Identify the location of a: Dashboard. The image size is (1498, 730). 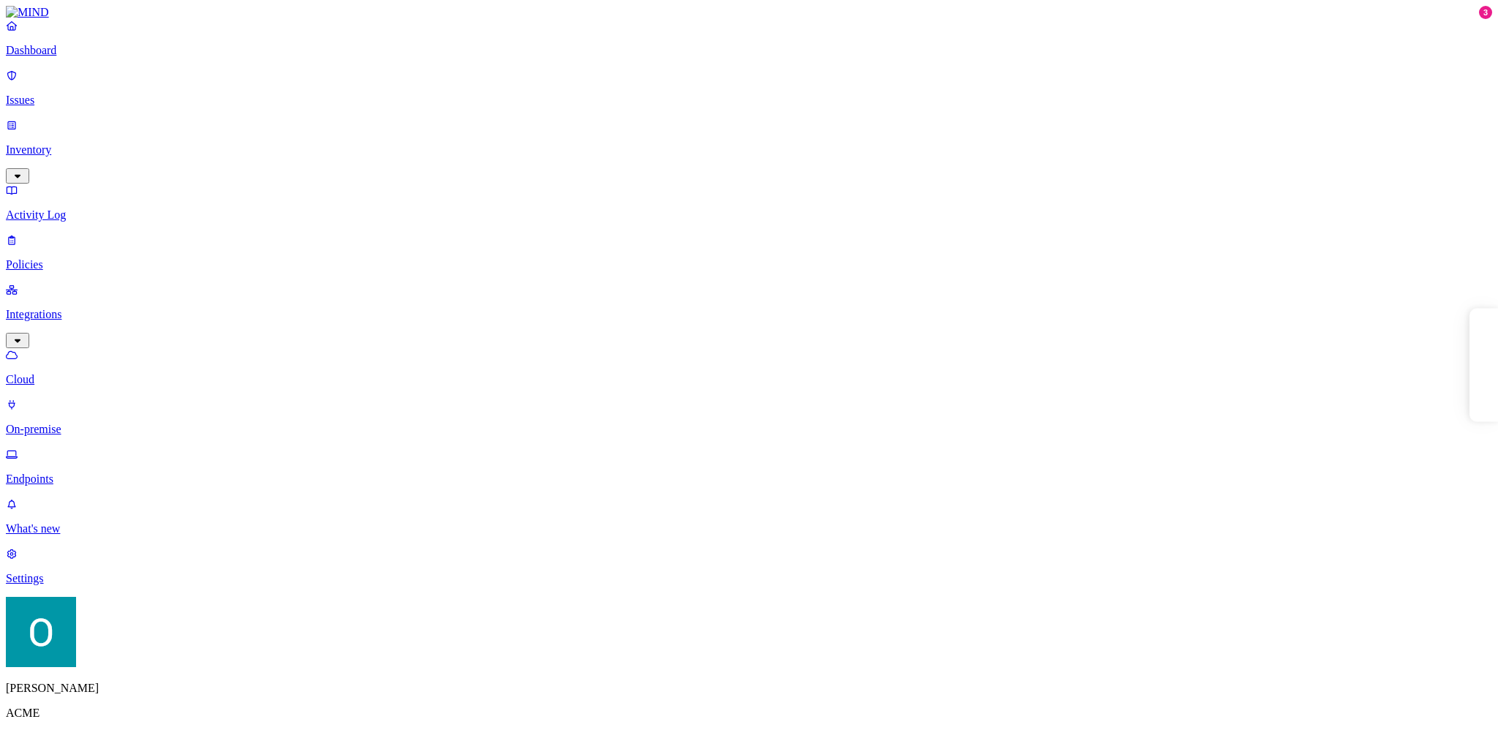
(749, 38).